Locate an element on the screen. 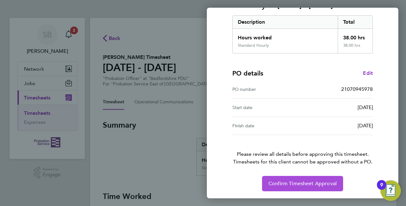  div: 9 is located at coordinates (381, 189).